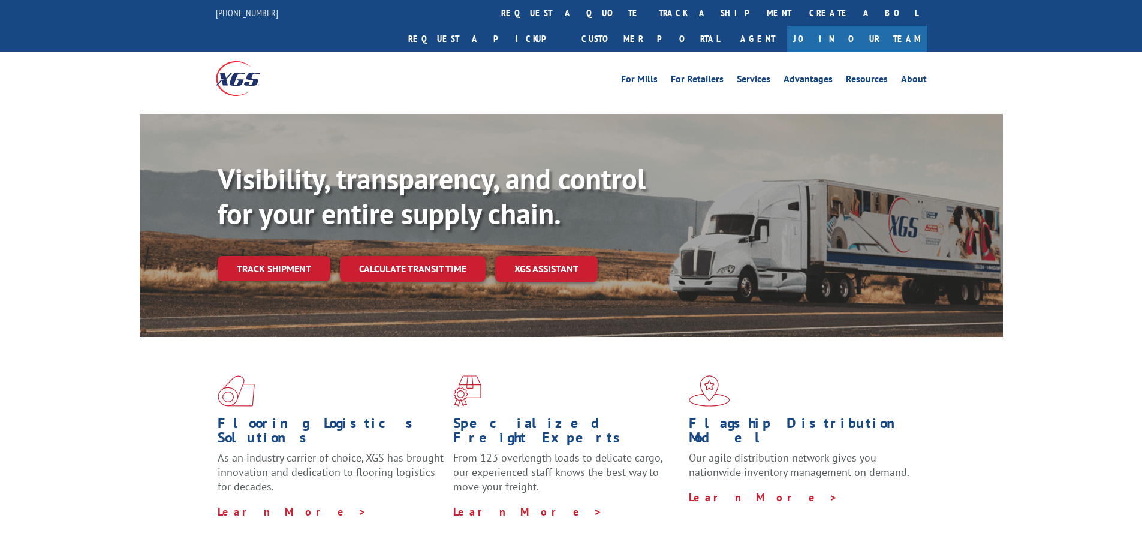  Describe the element at coordinates (709, 391) in the screenshot. I see `img: xgs-icon-flagship-distribution-model-red` at that location.